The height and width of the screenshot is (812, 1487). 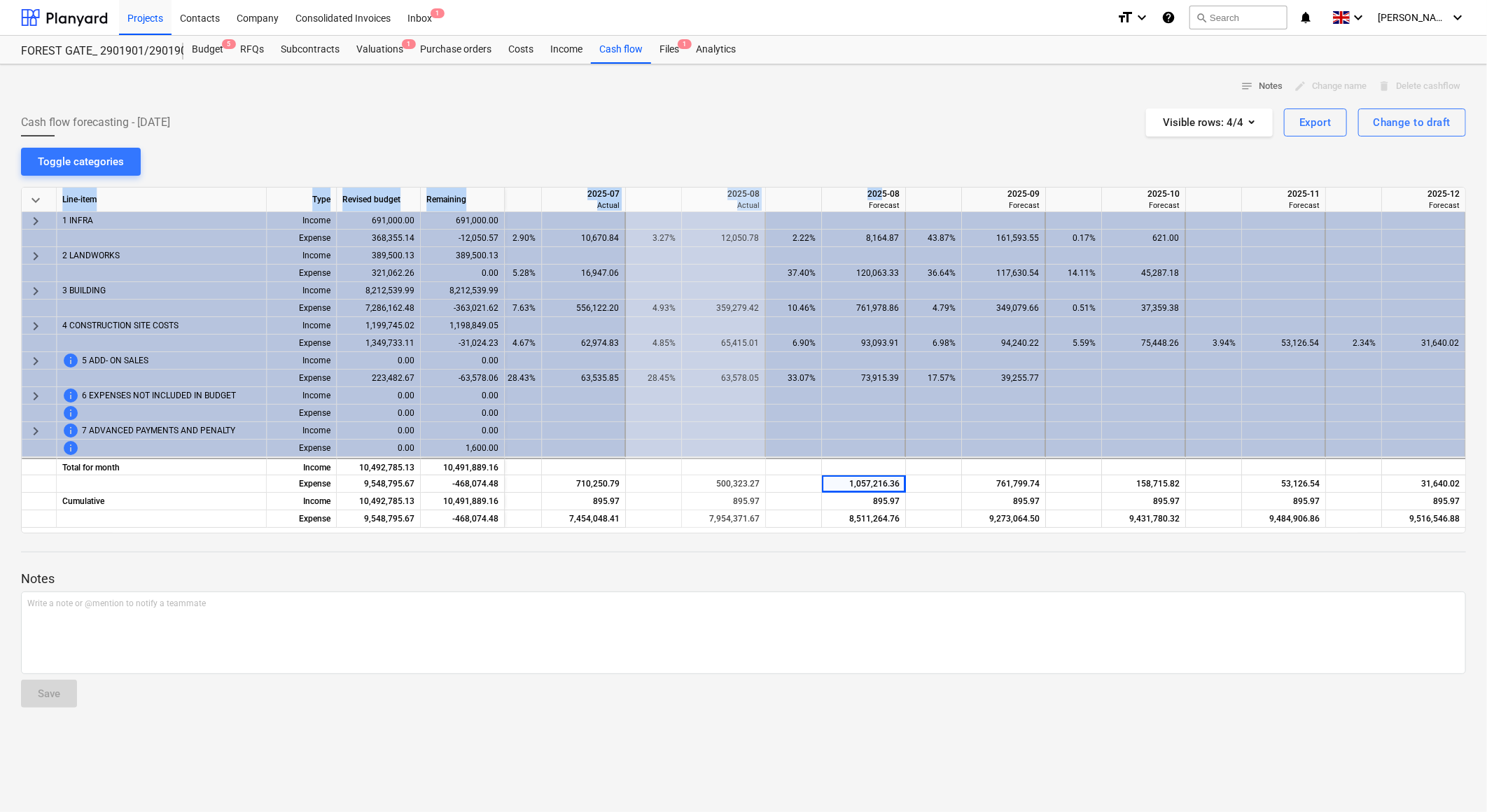 I want to click on span: notes, so click(x=1246, y=86).